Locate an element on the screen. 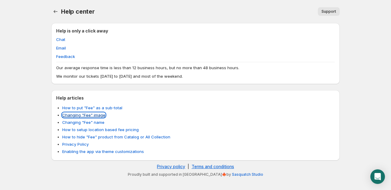 This screenshot has height=190, width=391. h2: Help articles is located at coordinates (196, 98).